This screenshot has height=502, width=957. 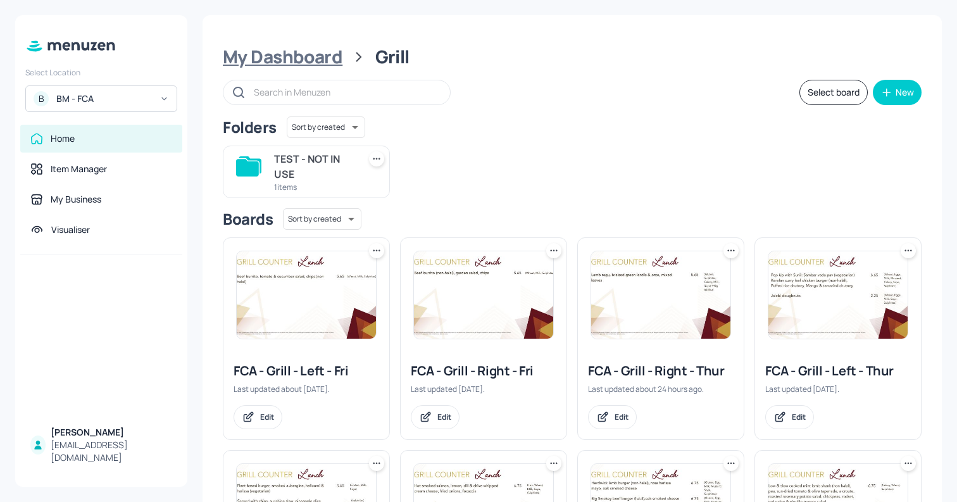 What do you see at coordinates (306, 371) in the screenshot?
I see `div: FCA - Grill - Left - Fri` at bounding box center [306, 371].